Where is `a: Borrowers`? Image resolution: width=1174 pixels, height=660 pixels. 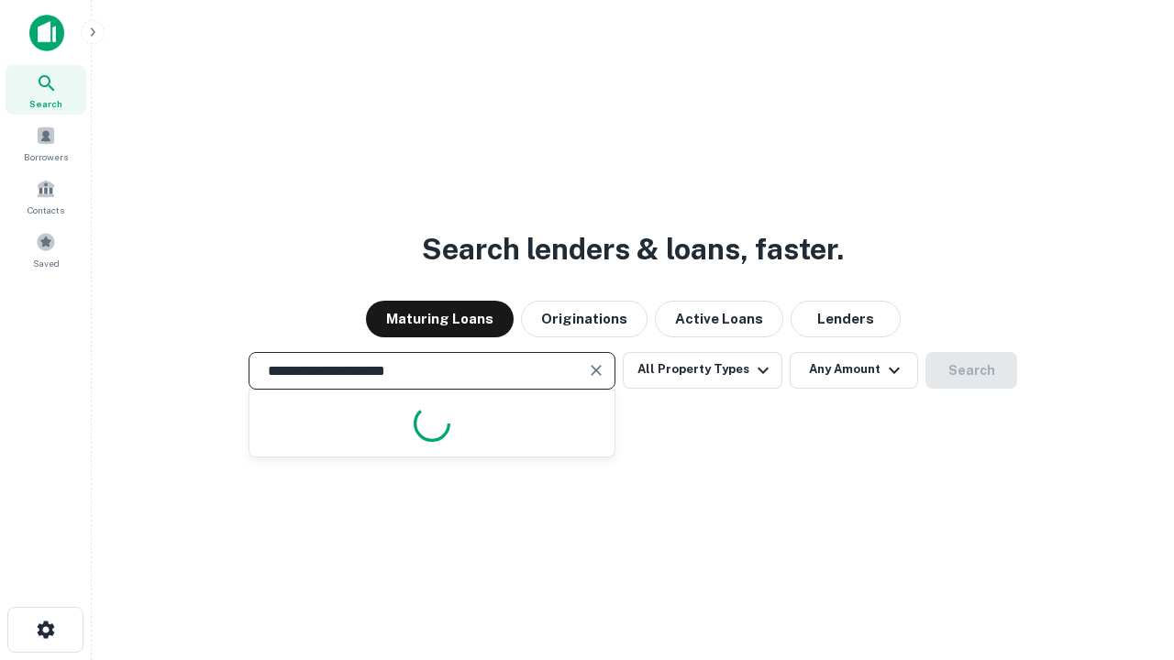 a: Borrowers is located at coordinates (46, 143).